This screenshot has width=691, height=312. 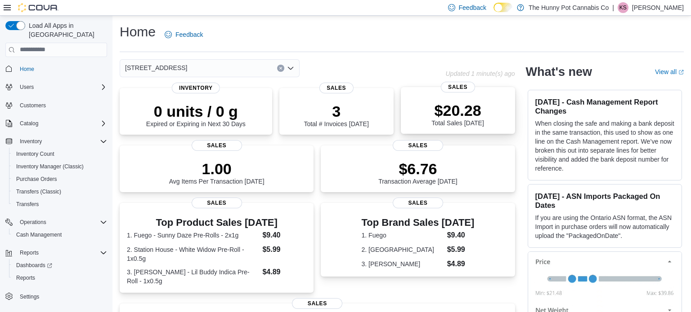 What do you see at coordinates (29, 124) in the screenshot?
I see `button: Catalog` at bounding box center [29, 124].